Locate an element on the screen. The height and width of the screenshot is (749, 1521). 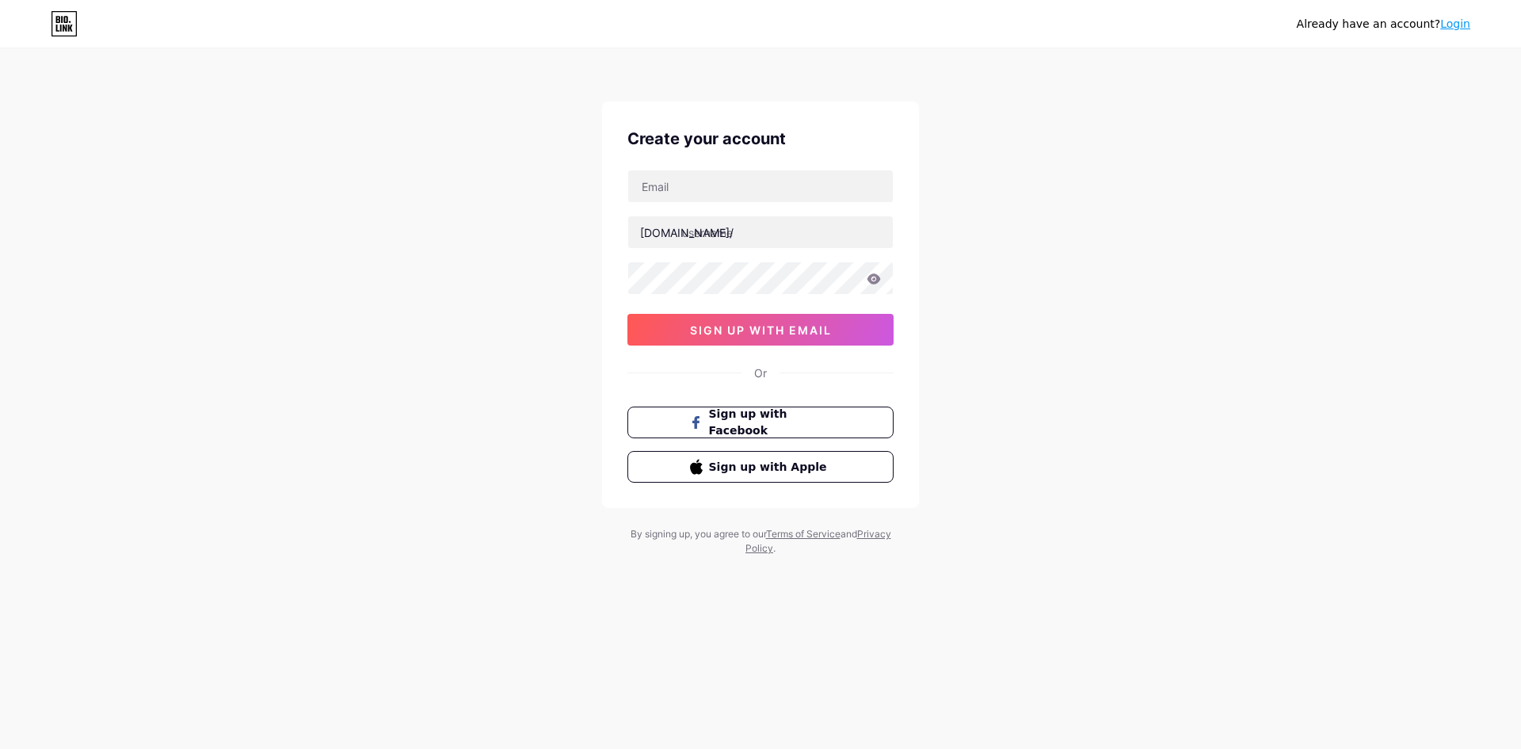
button: Sign up with Facebook is located at coordinates (760, 422).